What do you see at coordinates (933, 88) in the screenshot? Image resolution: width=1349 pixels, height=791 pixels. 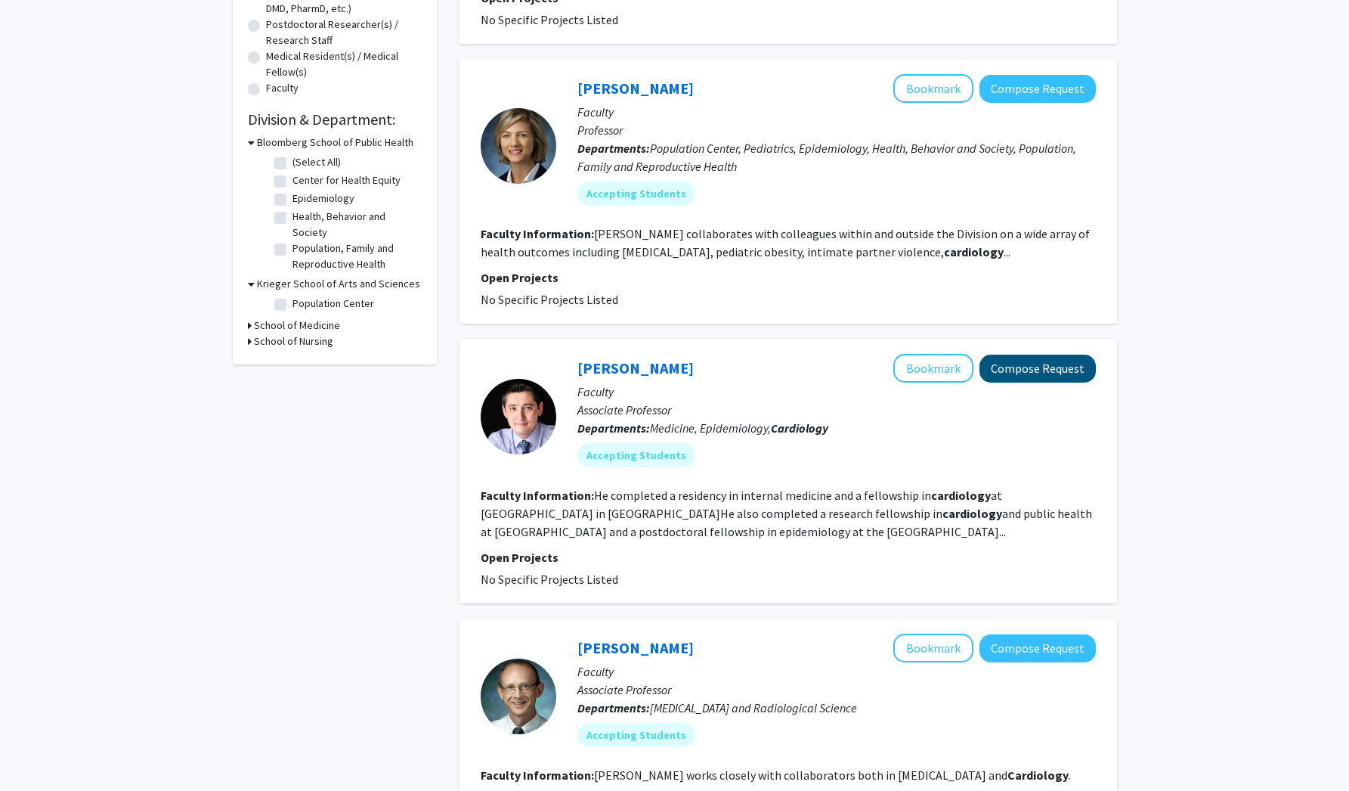 I see `button: Add Jacky Jennings to Bookmarks` at bounding box center [933, 88].